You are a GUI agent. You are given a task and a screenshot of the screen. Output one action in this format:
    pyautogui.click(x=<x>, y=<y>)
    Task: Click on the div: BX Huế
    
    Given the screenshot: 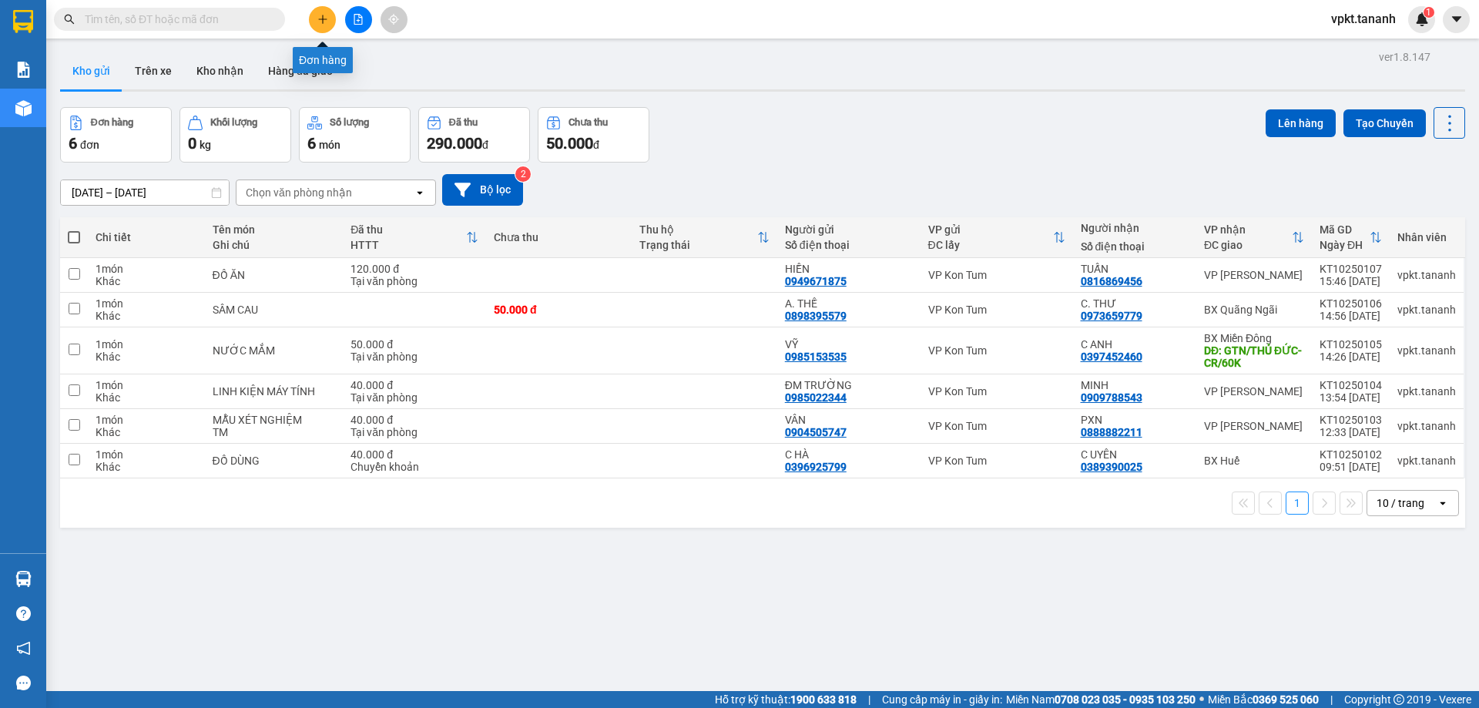 What is the action you would take?
    pyautogui.click(x=1254, y=461)
    